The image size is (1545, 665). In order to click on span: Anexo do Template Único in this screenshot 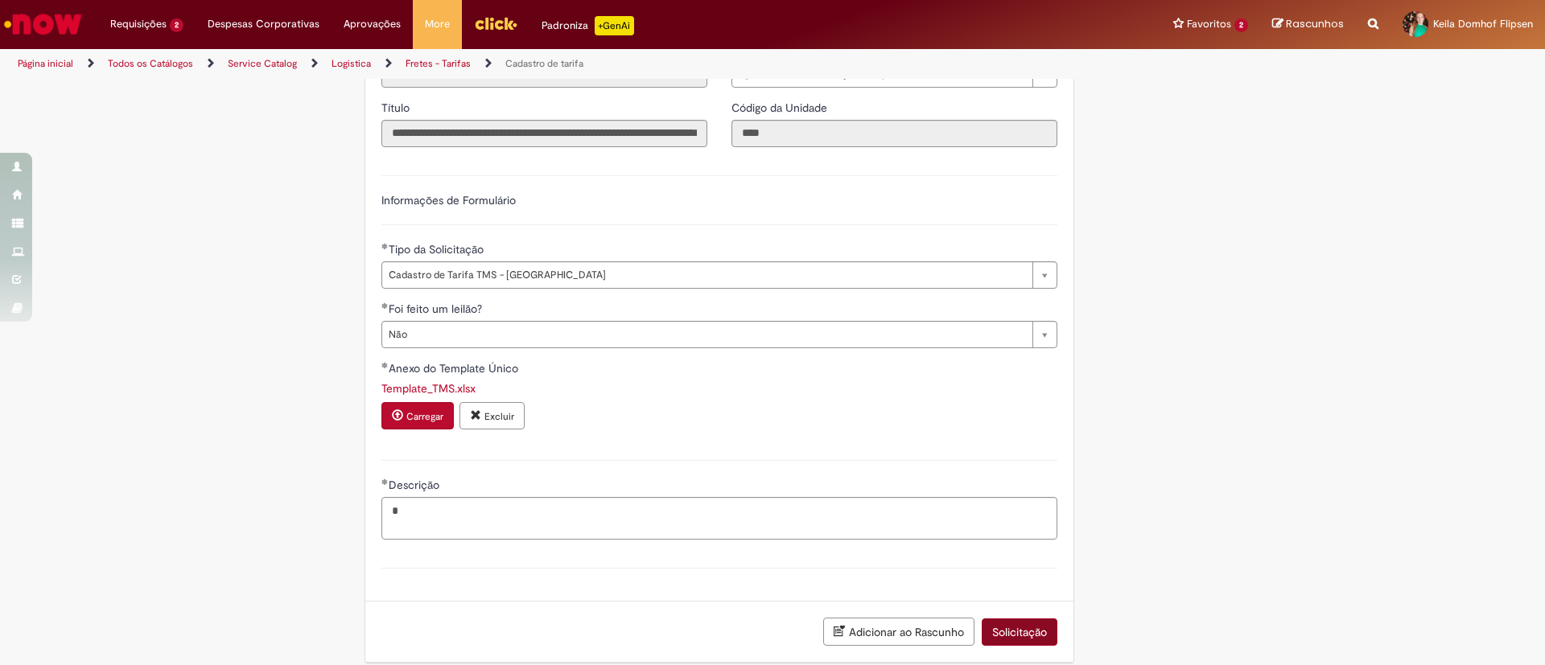, I will do `click(455, 369)`.